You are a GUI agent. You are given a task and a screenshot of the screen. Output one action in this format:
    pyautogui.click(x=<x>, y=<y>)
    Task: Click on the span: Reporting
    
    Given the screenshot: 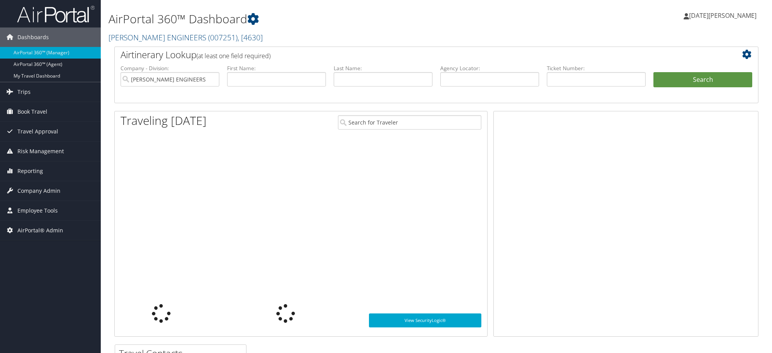 What is the action you would take?
    pyautogui.click(x=30, y=171)
    